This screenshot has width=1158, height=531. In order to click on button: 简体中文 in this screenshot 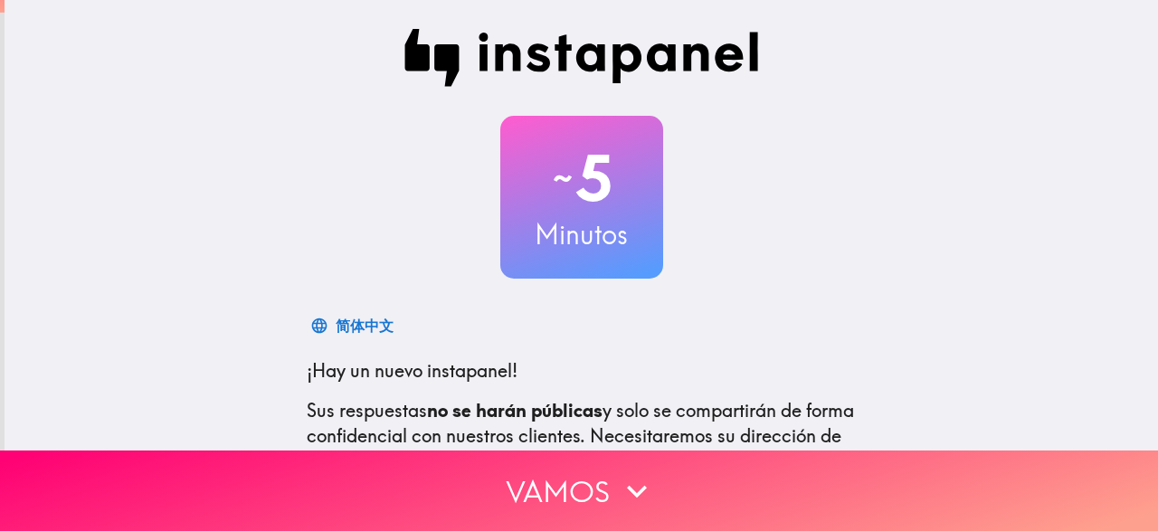, I will do `click(354, 326)`.